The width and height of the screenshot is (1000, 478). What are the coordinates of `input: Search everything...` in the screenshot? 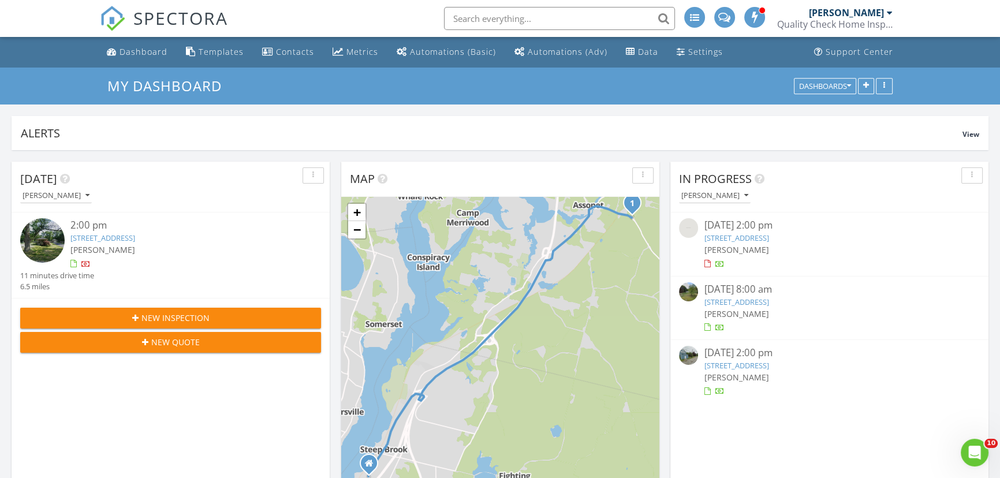 It's located at (560, 18).